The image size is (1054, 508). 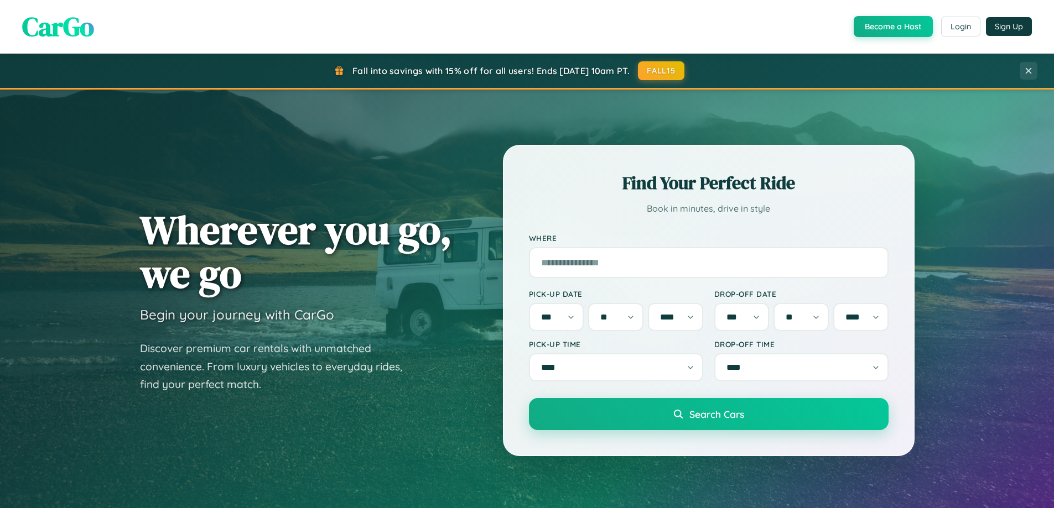 What do you see at coordinates (801, 344) in the screenshot?
I see `label: Drop-off Time` at bounding box center [801, 344].